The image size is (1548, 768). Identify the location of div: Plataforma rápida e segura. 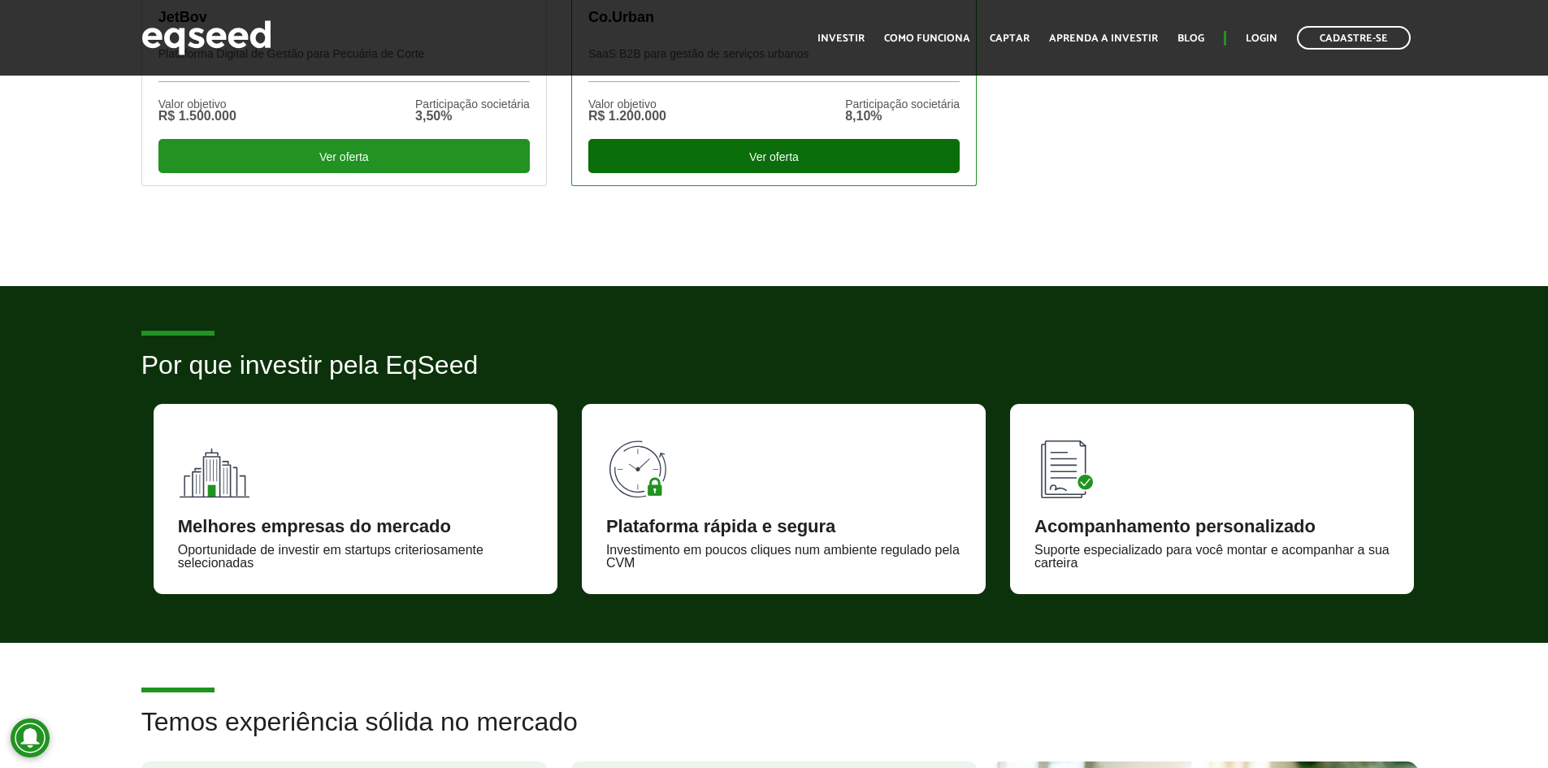
(783, 527).